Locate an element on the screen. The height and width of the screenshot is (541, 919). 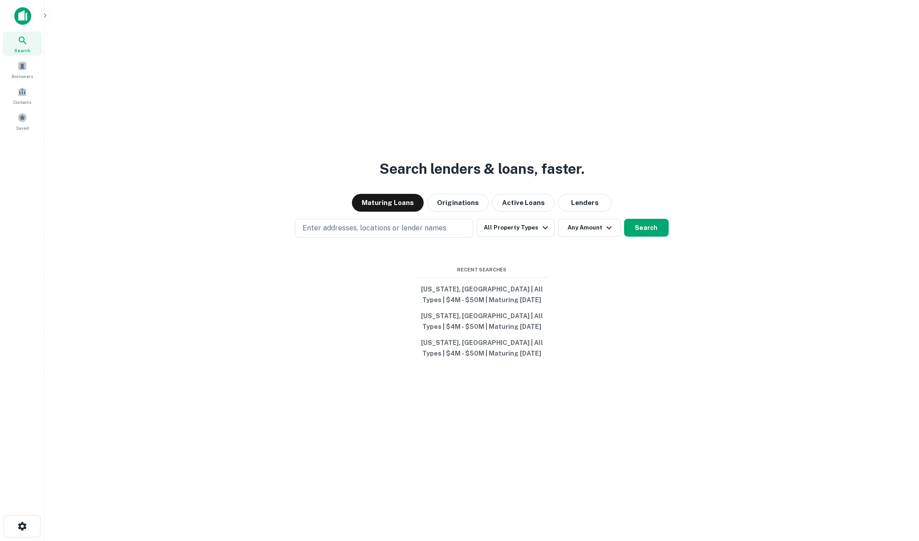
a: Saved is located at coordinates (22, 121).